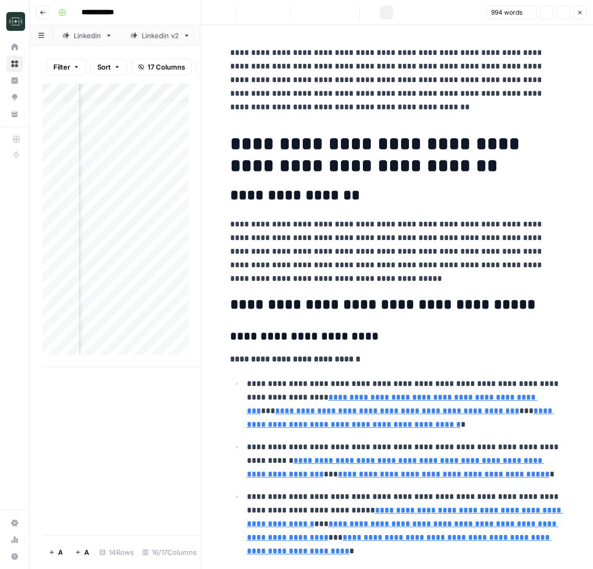  I want to click on span: 17 Columns, so click(166, 67).